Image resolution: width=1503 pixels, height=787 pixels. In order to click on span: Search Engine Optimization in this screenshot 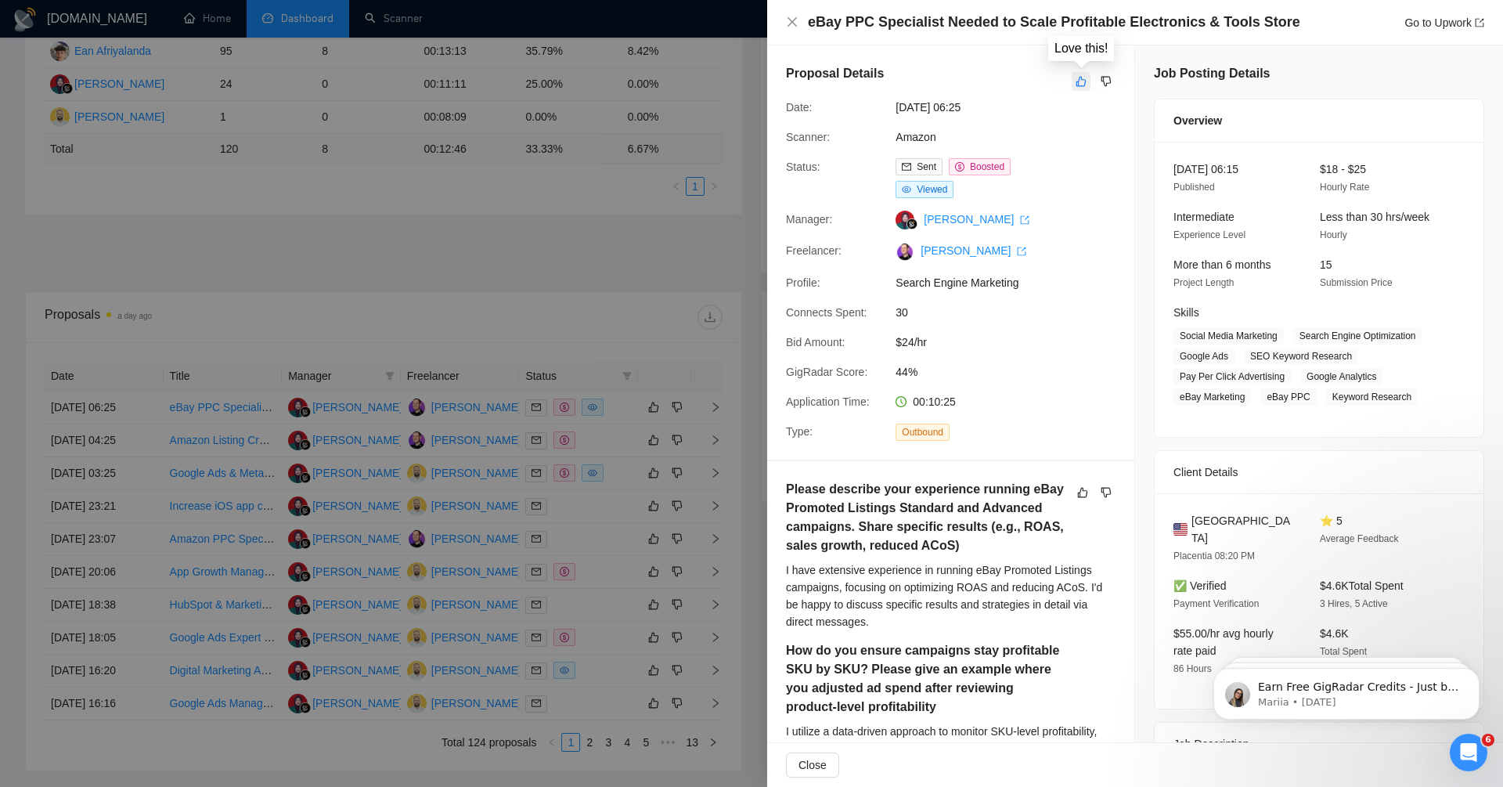, I will do `click(1357, 336)`.